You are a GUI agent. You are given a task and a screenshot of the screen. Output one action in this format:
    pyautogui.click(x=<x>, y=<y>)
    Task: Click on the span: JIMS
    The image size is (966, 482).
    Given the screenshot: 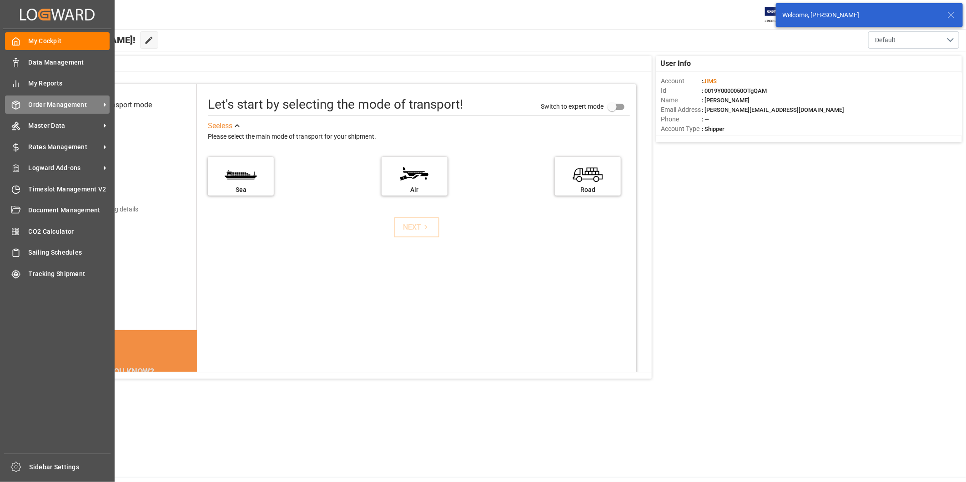 What is the action you would take?
    pyautogui.click(x=710, y=81)
    